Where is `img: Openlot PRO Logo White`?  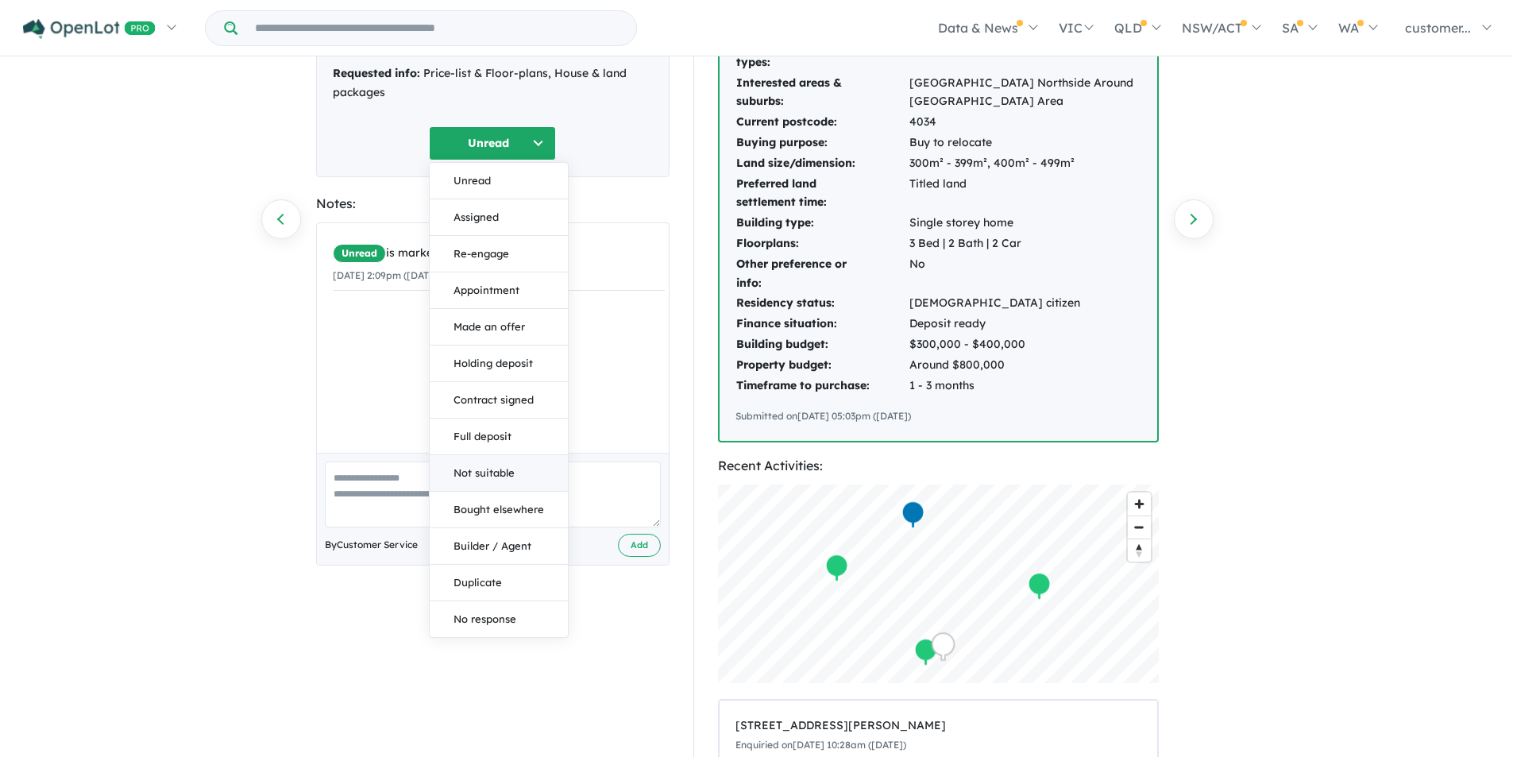 img: Openlot PRO Logo White is located at coordinates (89, 29).